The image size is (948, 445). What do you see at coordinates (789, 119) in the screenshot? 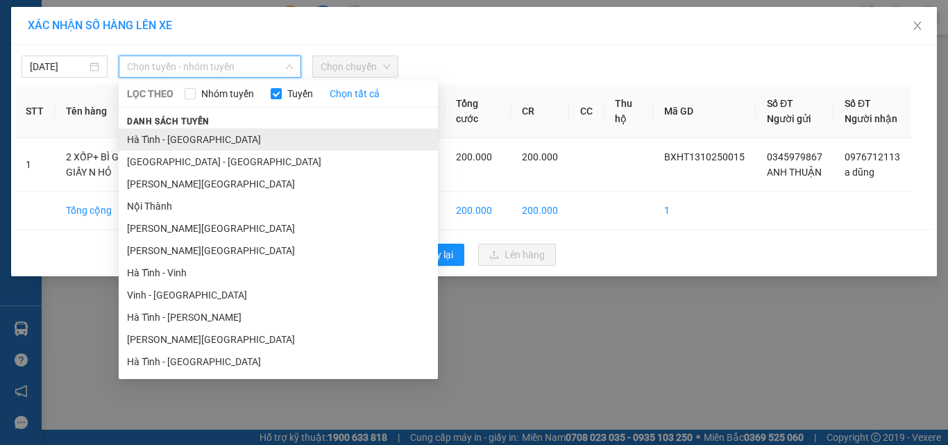
I see `span: Người gửi` at bounding box center [789, 119].